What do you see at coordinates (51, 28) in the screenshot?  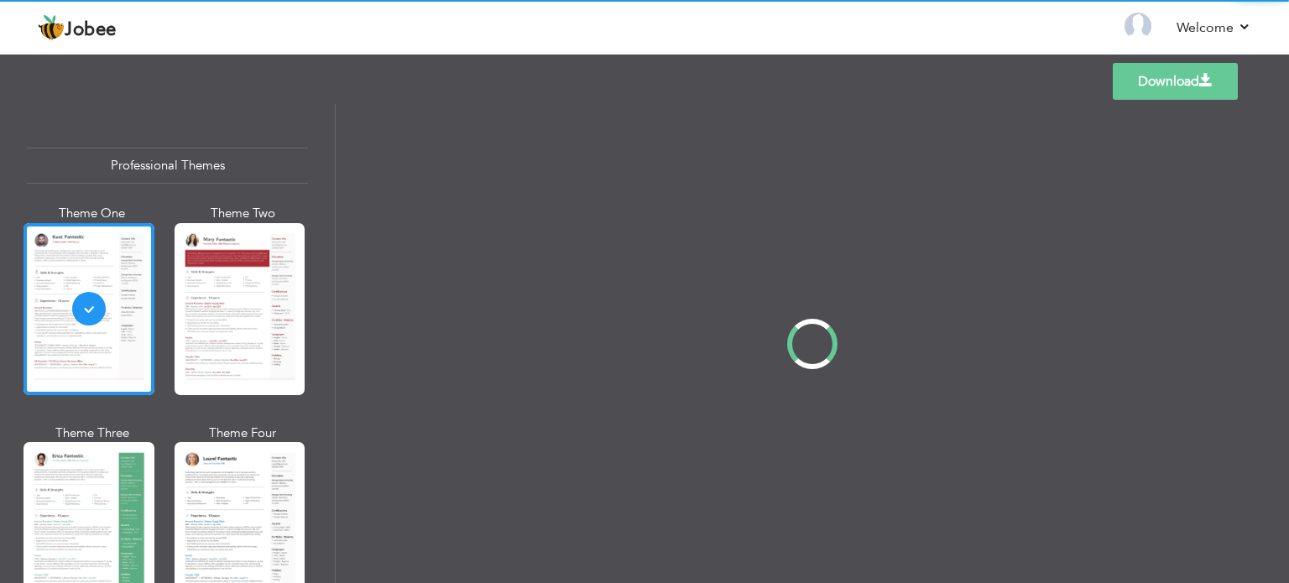 I see `img: jobee.io` at bounding box center [51, 28].